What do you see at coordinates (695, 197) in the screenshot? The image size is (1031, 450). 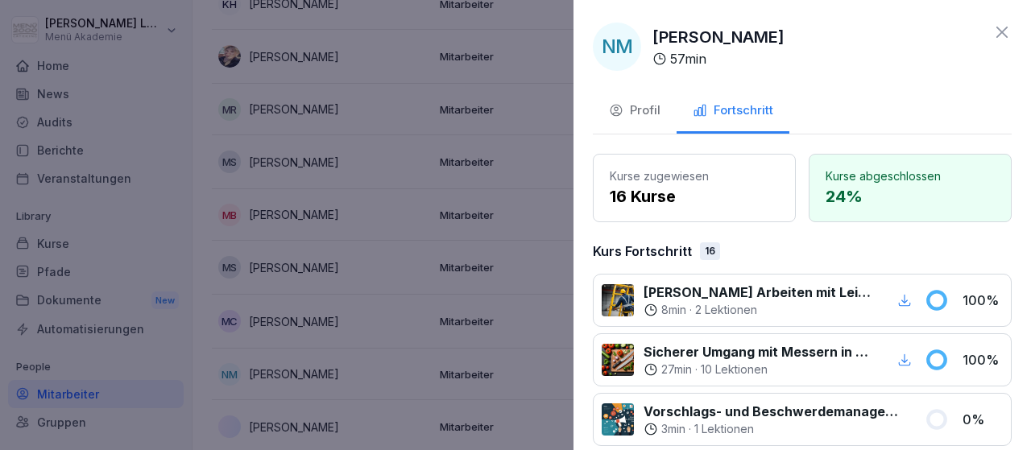 I see `p: 16 Kurse` at bounding box center [695, 197].